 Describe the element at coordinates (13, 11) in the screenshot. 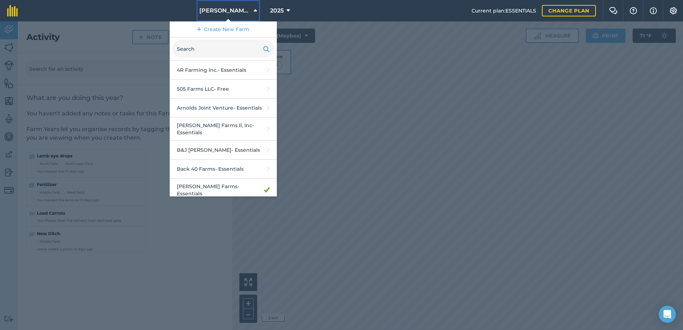

I see `img: fieldmargin Logo` at that location.